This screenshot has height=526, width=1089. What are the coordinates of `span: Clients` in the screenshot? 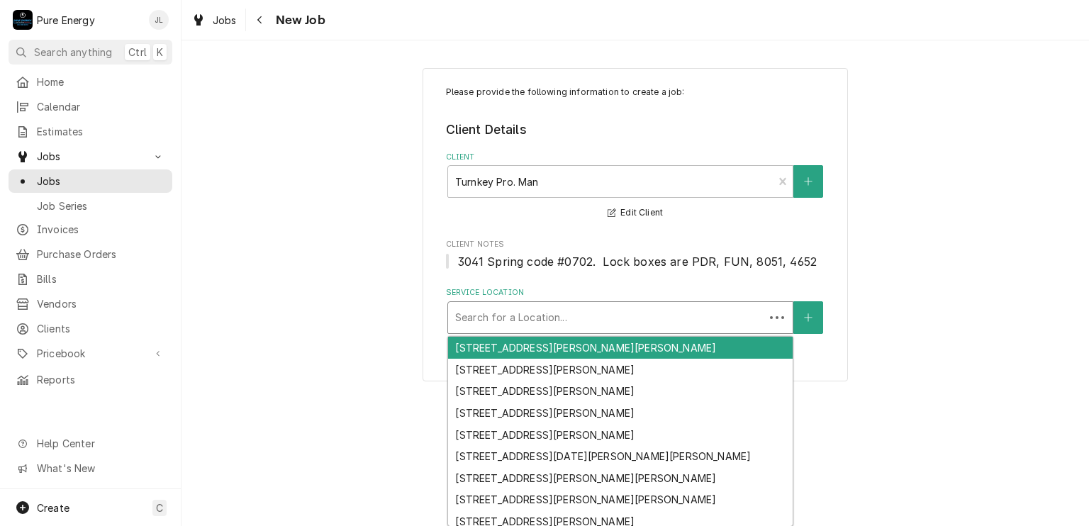 It's located at (101, 328).